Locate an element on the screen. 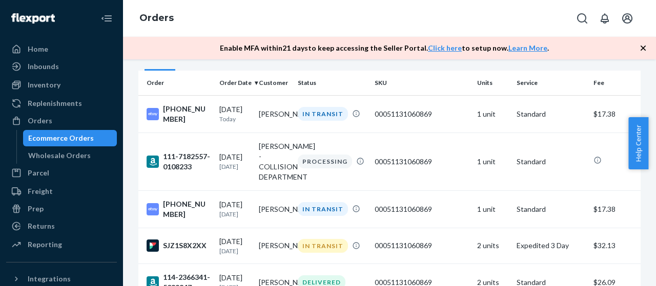 The width and height of the screenshot is (656, 286). a: Freight is located at coordinates (62, 192).